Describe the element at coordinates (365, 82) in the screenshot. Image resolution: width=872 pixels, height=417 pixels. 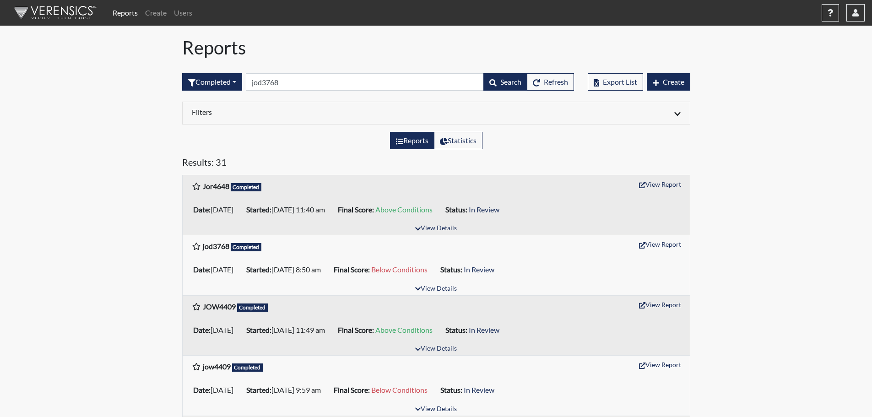
I see `input: Search by Registration ID, Interview Number, or Investigation Name.` at that location.